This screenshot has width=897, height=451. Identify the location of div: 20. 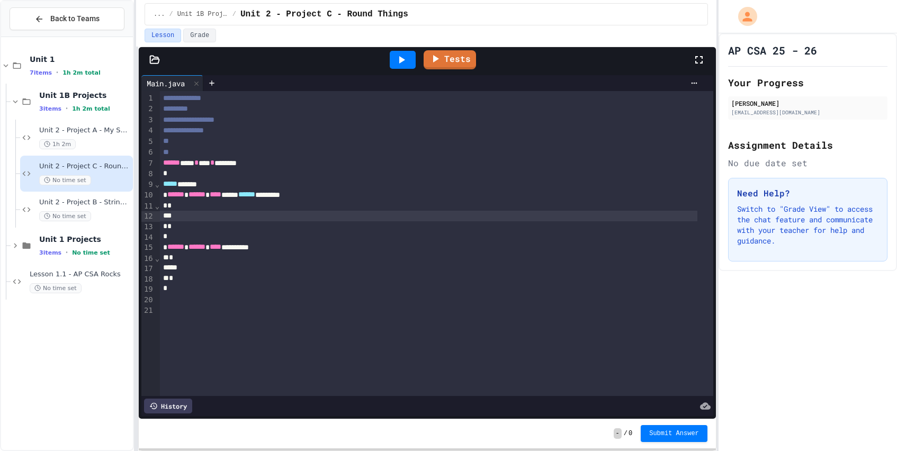
(148, 300).